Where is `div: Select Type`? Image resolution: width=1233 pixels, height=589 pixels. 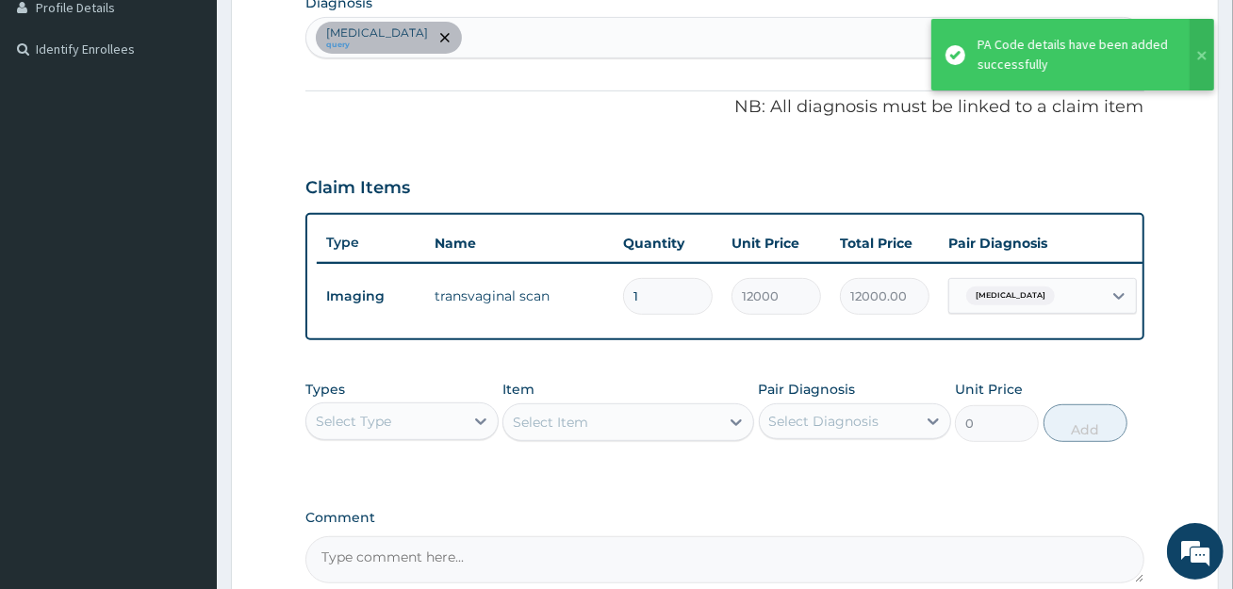
div: Select Type is located at coordinates (353, 421).